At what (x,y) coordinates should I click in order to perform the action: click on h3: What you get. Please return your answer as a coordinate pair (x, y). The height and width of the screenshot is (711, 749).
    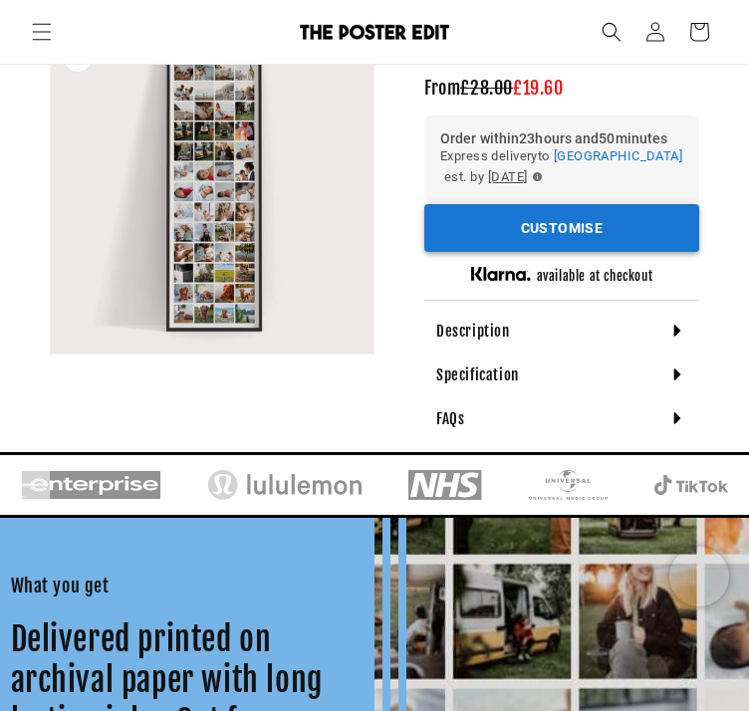
    Looking at the image, I should click on (187, 586).